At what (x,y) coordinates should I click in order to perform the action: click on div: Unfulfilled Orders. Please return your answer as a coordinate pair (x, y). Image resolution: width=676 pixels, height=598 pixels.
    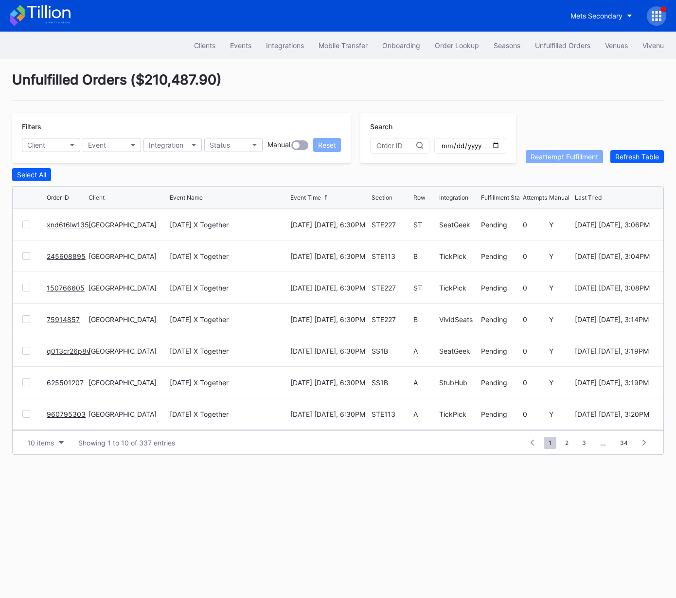
    Looking at the image, I should click on (562, 45).